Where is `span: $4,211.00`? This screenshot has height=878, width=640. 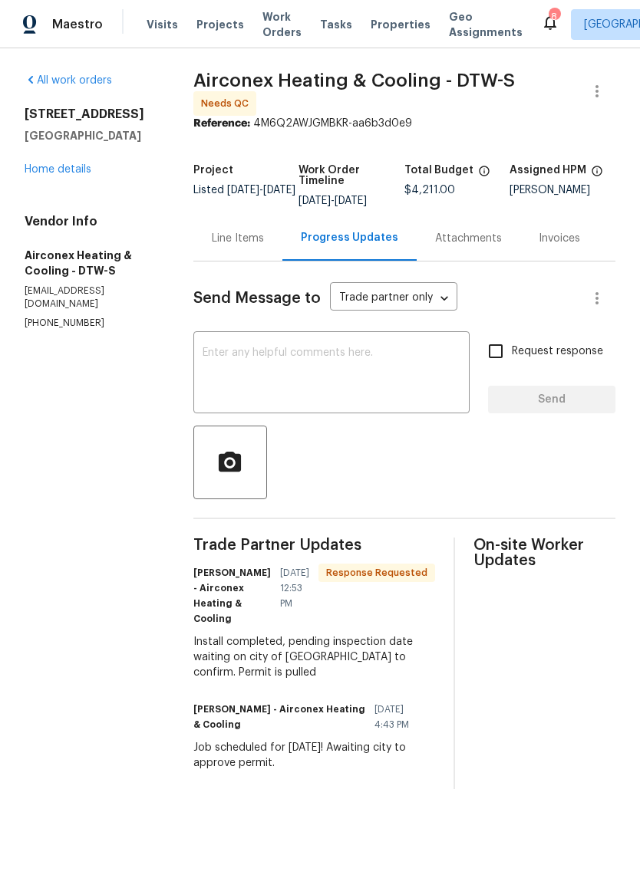
span: $4,211.00 is located at coordinates (430, 190).